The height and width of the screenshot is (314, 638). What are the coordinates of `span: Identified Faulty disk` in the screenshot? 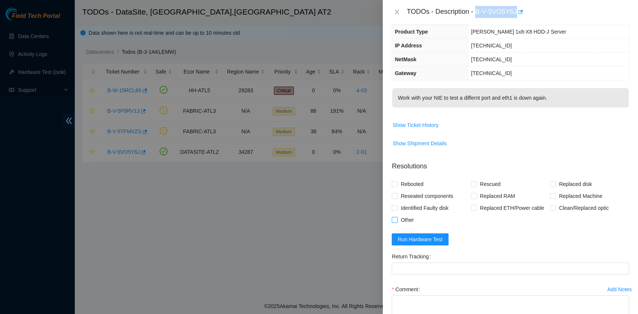 It's located at (425, 208).